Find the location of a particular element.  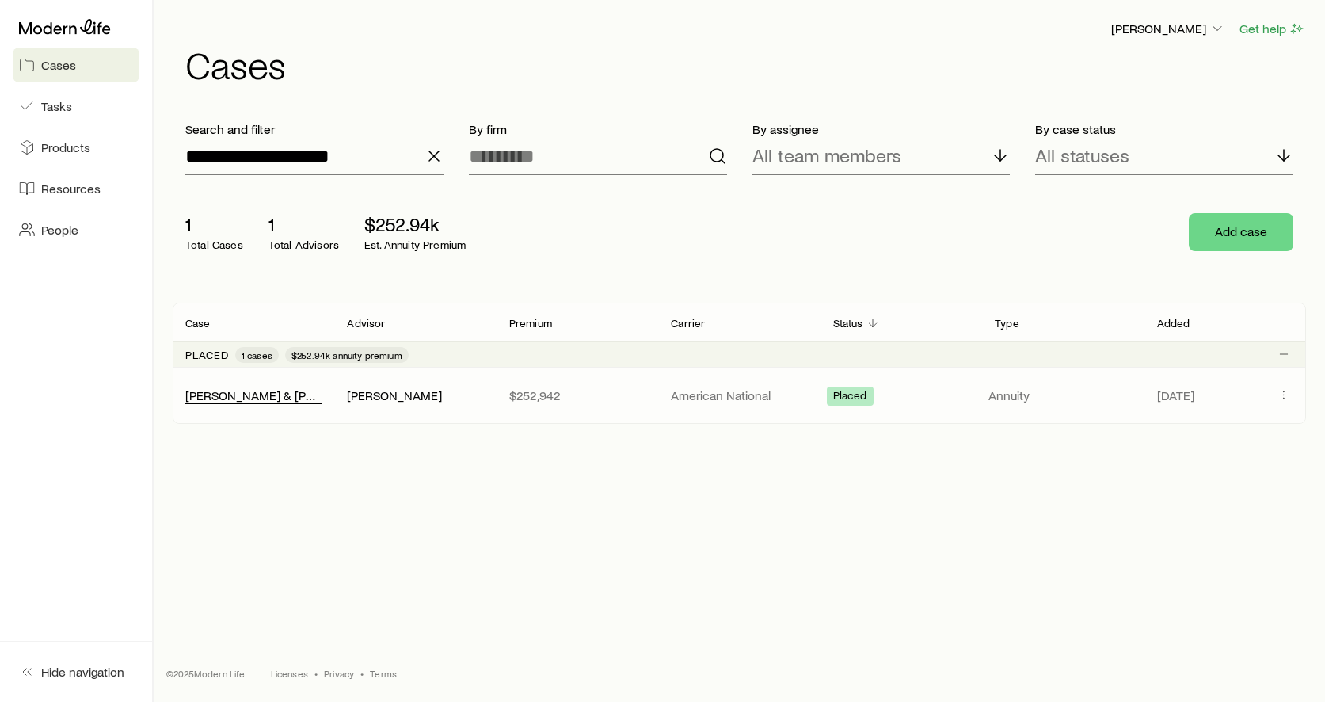

a: Products is located at coordinates (76, 147).